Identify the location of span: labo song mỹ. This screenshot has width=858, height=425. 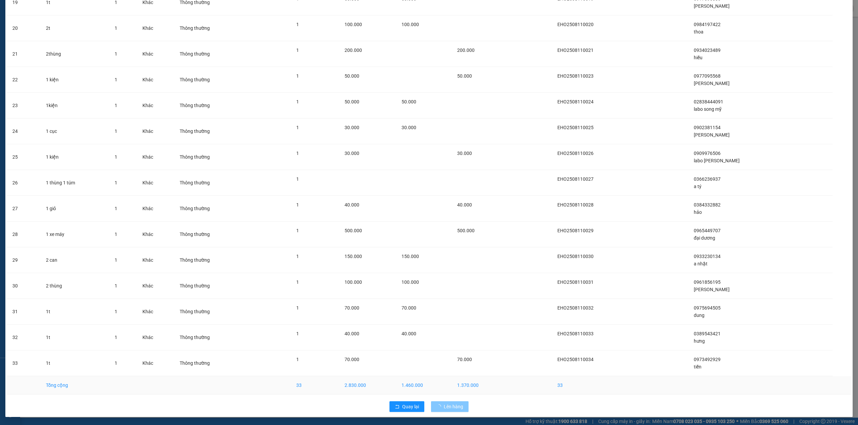
(707, 109).